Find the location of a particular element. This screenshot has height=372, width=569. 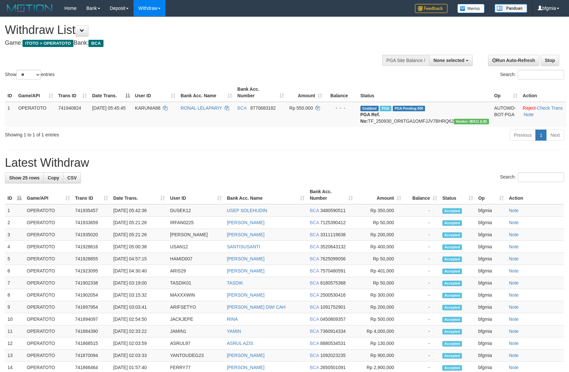

img: Button%20Memo.svg is located at coordinates (471, 8).